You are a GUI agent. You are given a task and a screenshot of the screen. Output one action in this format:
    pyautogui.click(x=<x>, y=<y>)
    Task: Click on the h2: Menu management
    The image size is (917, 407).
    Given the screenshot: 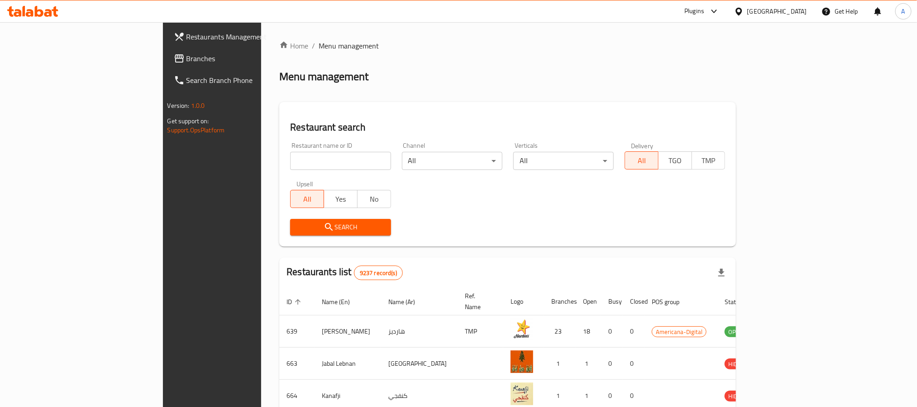 What is the action you would take?
    pyautogui.click(x=324, y=77)
    